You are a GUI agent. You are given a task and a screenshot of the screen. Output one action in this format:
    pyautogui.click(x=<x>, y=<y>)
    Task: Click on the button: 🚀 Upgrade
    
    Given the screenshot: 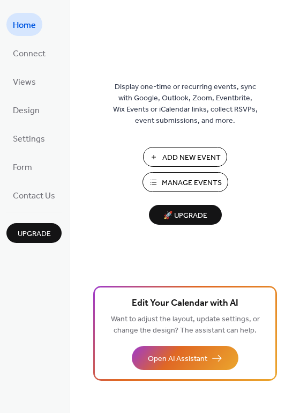 What is the action you would take?
    pyautogui.click(x=185, y=214)
    